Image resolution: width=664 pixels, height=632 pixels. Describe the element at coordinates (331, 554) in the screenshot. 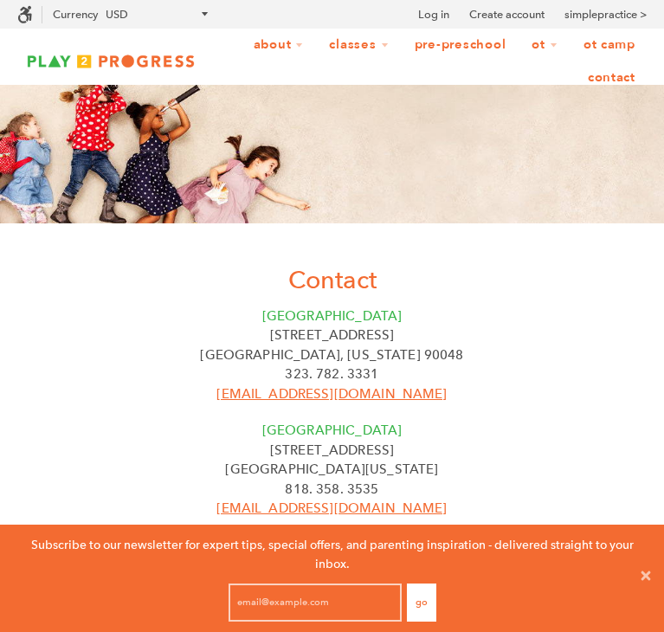

I see `p: Subscribe to our newsletter for expert tips, special offers, and parenting inspiration - delivere...` at that location.